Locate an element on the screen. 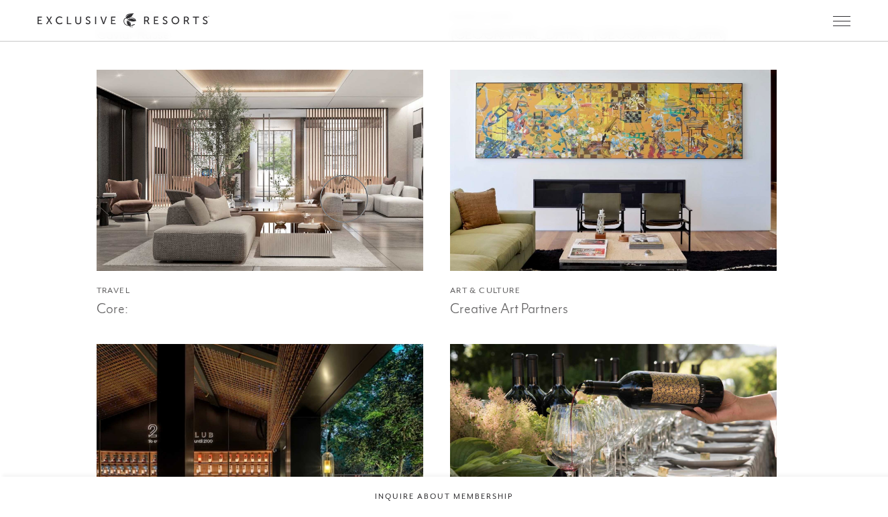  article: Learn More About Core: is located at coordinates (260, 193).